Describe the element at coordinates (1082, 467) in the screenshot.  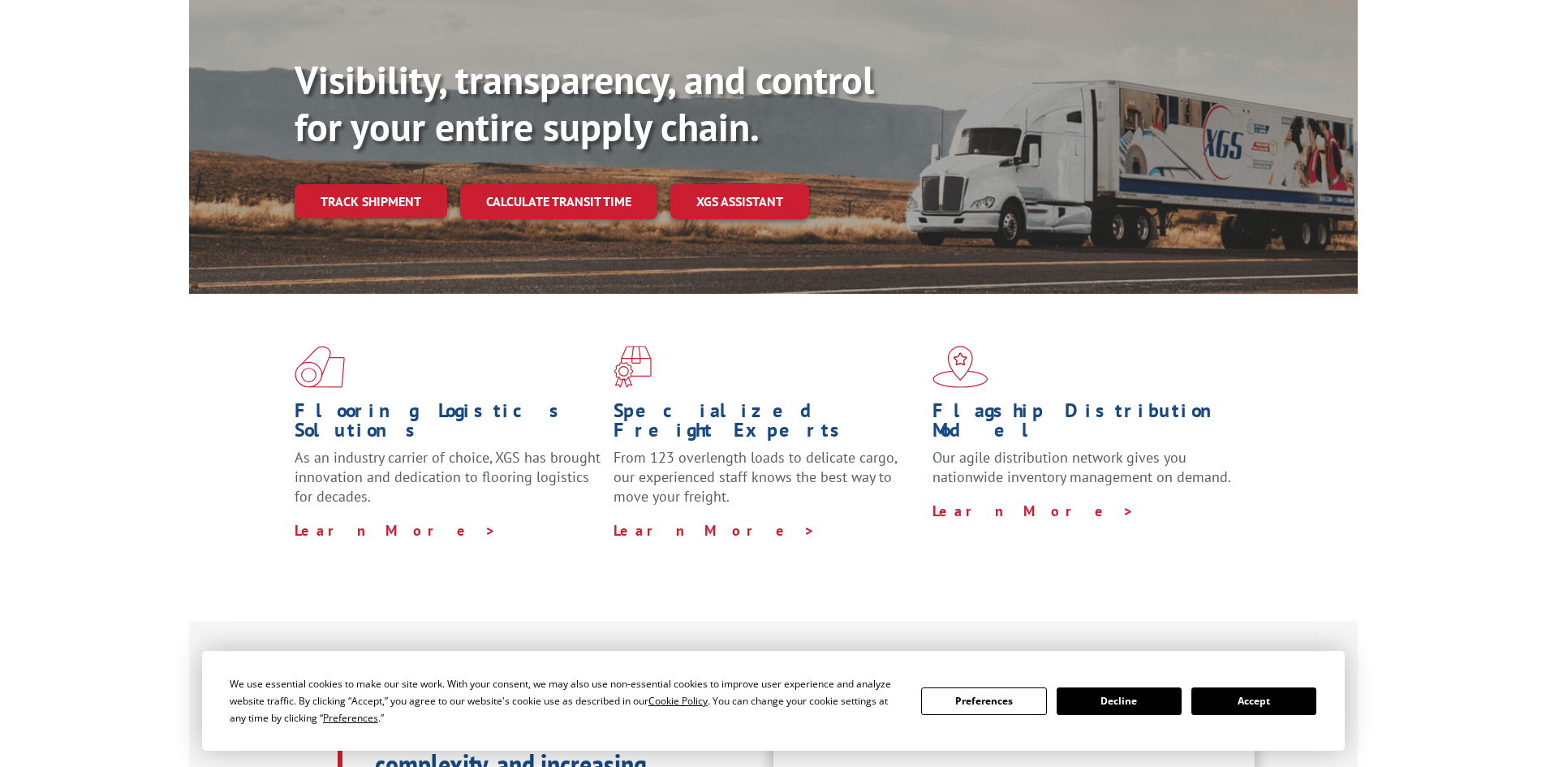
I see `span: Our agile distribution network gives you nationwide inventory management on demand.` at that location.